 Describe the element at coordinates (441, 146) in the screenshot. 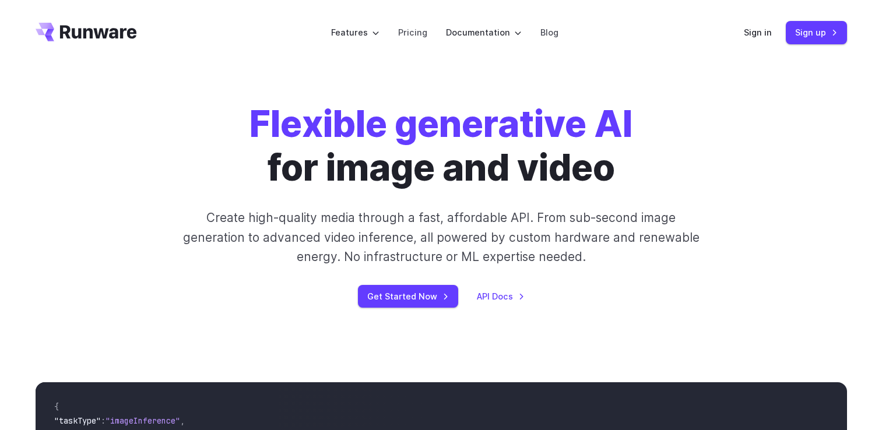

I see `h1: for image and video` at that location.